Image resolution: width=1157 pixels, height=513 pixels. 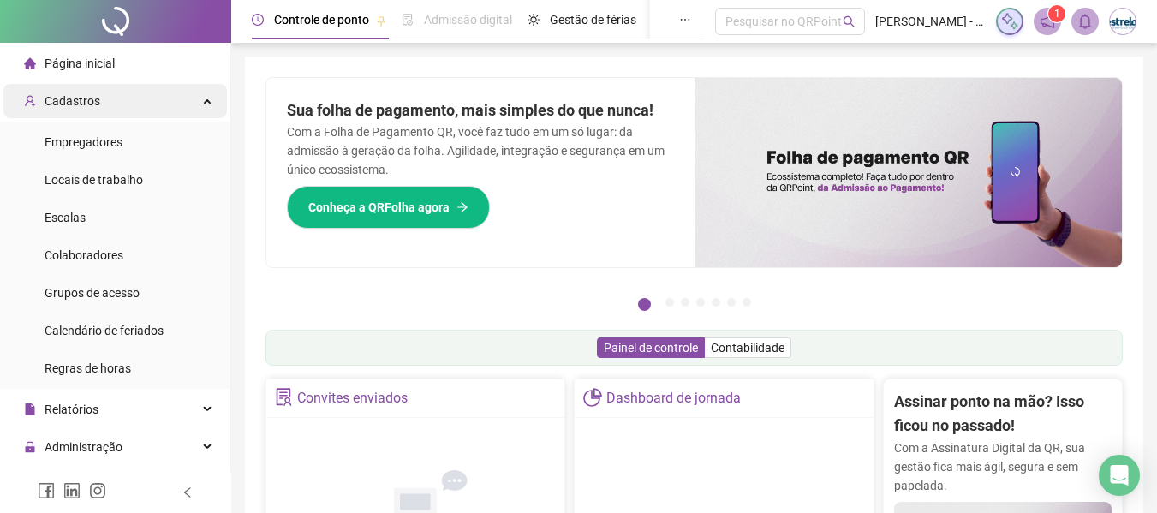 What do you see at coordinates (480, 110) in the screenshot?
I see `h2: Sua folha de pagamento, mais simples do que nunca!` at bounding box center [480, 110].